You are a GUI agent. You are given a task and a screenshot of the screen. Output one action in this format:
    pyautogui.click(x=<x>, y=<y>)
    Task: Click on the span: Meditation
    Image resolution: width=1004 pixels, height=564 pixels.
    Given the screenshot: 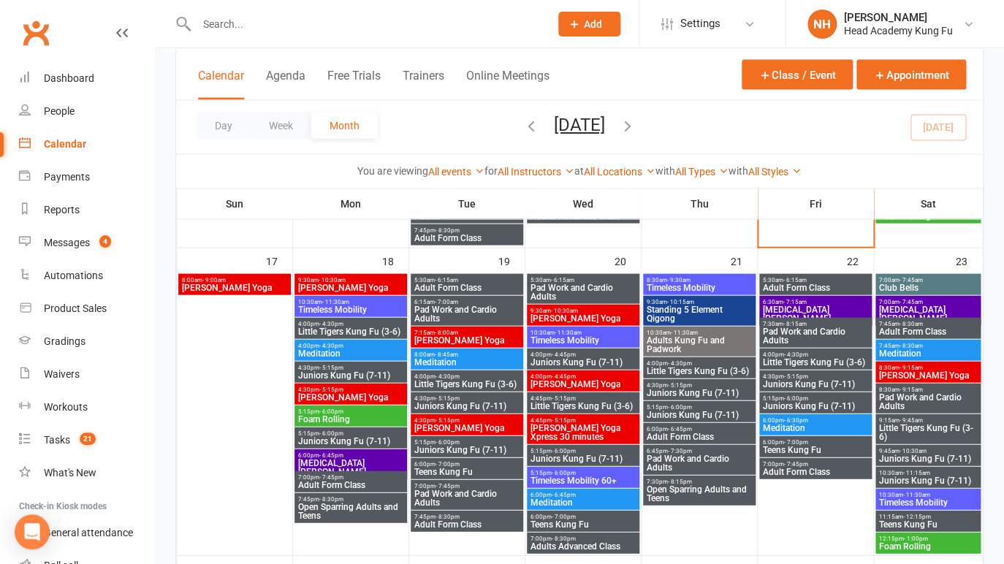 What is the action you would take?
    pyautogui.click(x=467, y=362)
    